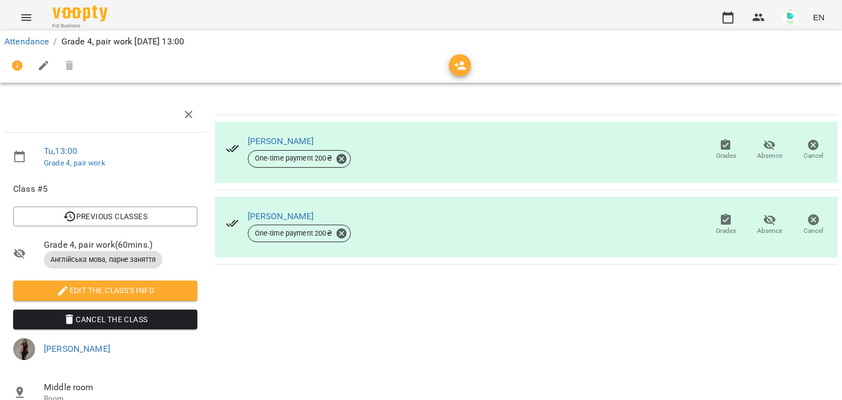  What do you see at coordinates (60, 151) in the screenshot?
I see `a: Tu , 13:00` at bounding box center [60, 151].